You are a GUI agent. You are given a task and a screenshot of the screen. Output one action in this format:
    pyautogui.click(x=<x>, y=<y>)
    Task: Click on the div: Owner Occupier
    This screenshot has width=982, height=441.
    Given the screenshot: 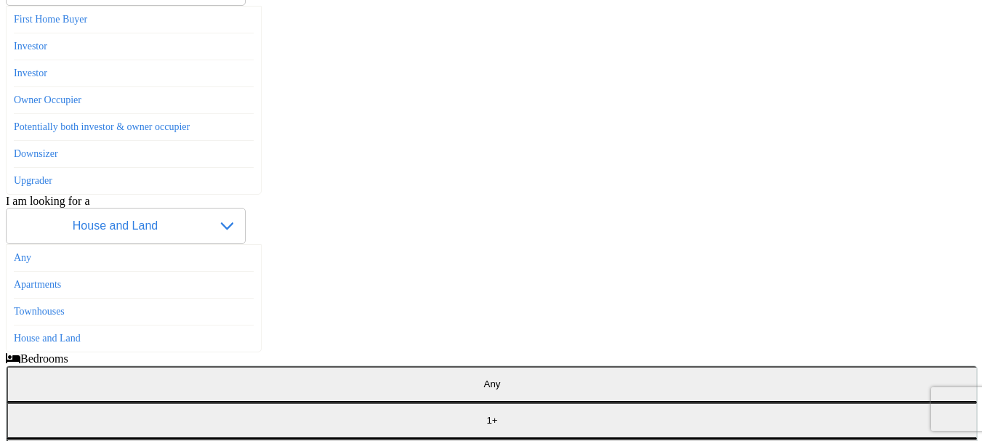 What is the action you would take?
    pyautogui.click(x=134, y=100)
    